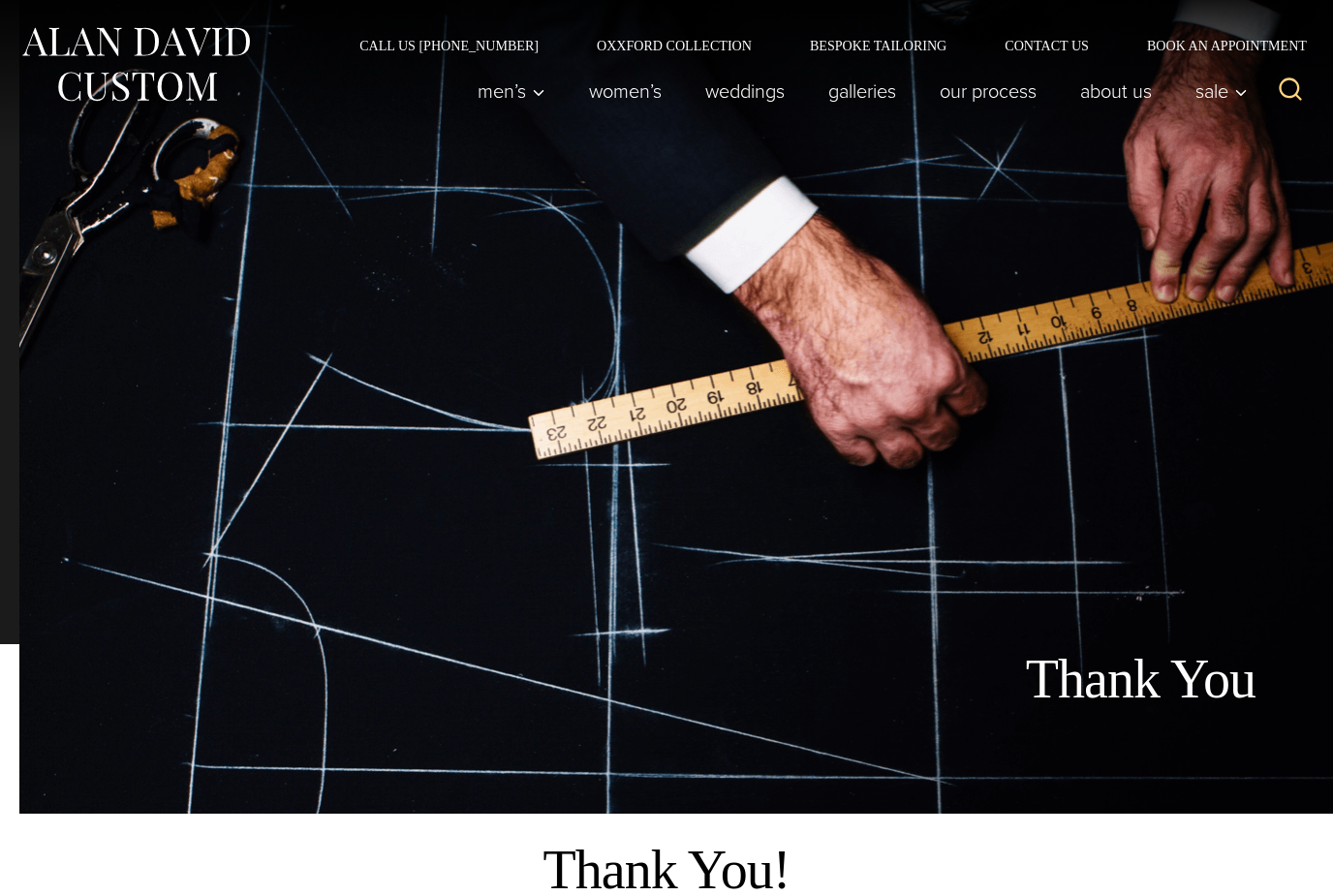 The width and height of the screenshot is (1333, 896). I want to click on nav: Secondary Navigation, so click(821, 46).